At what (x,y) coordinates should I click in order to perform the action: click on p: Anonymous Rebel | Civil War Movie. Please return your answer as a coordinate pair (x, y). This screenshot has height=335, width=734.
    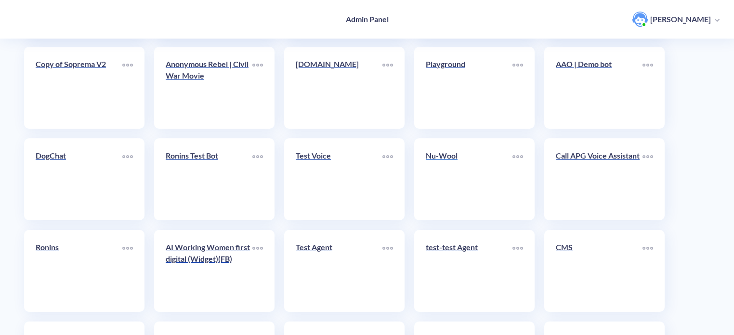
    Looking at the image, I should click on (209, 70).